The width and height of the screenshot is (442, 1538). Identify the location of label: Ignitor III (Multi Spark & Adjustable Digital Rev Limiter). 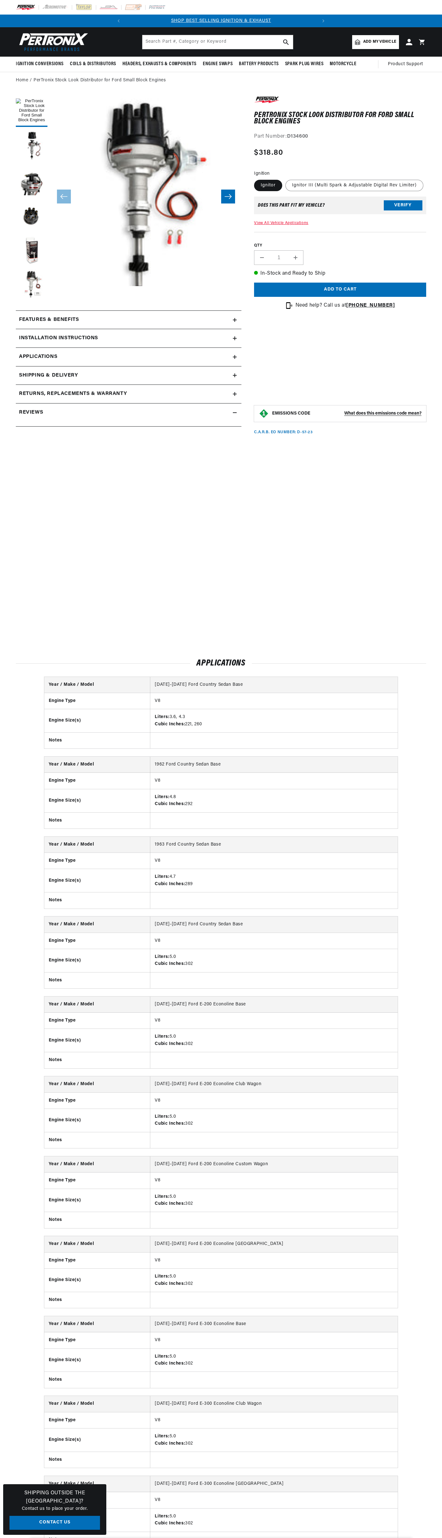
(354, 185).